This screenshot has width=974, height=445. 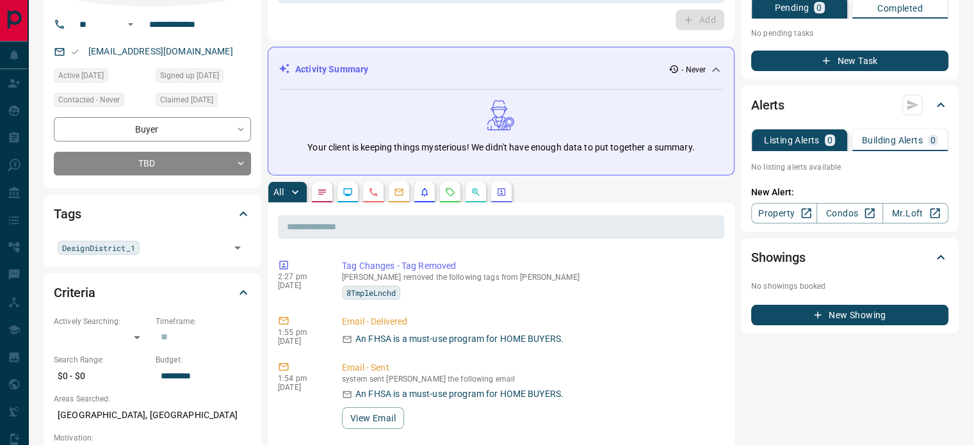 What do you see at coordinates (915, 213) in the screenshot?
I see `a: Mr.Loft` at bounding box center [915, 213].